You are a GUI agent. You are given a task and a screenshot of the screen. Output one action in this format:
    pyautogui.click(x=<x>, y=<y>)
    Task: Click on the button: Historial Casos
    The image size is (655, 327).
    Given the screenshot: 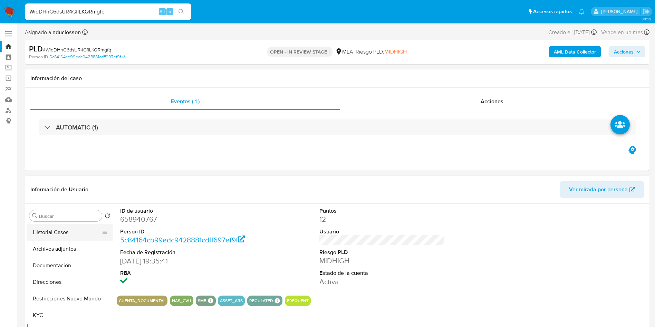 What is the action you would take?
    pyautogui.click(x=67, y=232)
    